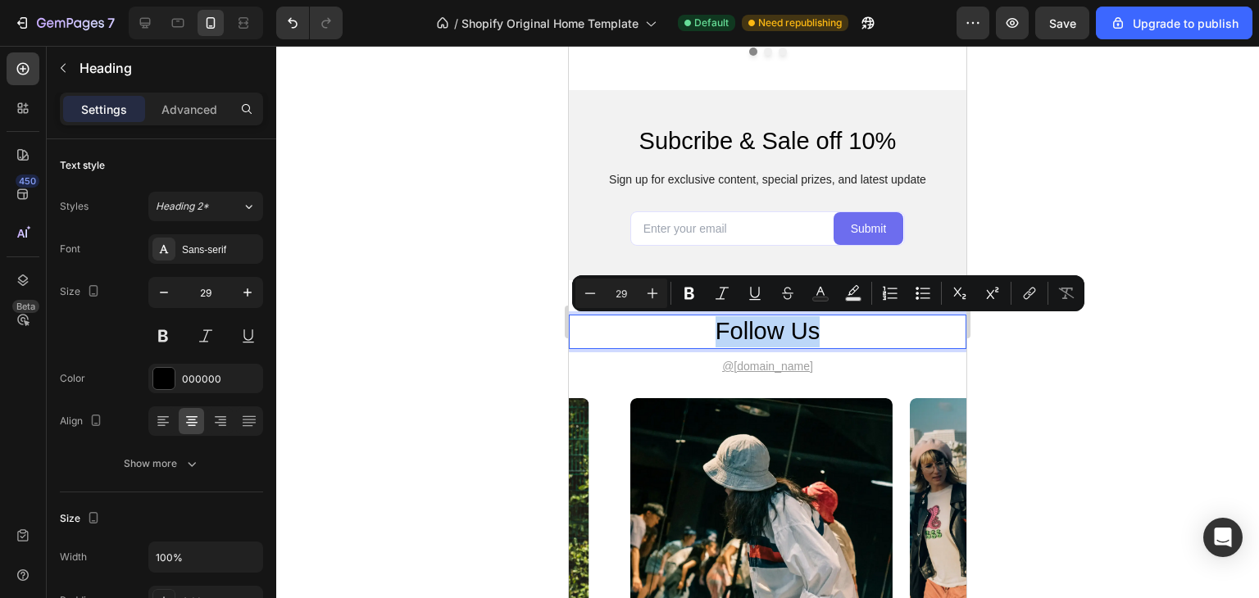 The width and height of the screenshot is (1259, 598). Describe the element at coordinates (168, 68) in the screenshot. I see `p: Heading` at that location.